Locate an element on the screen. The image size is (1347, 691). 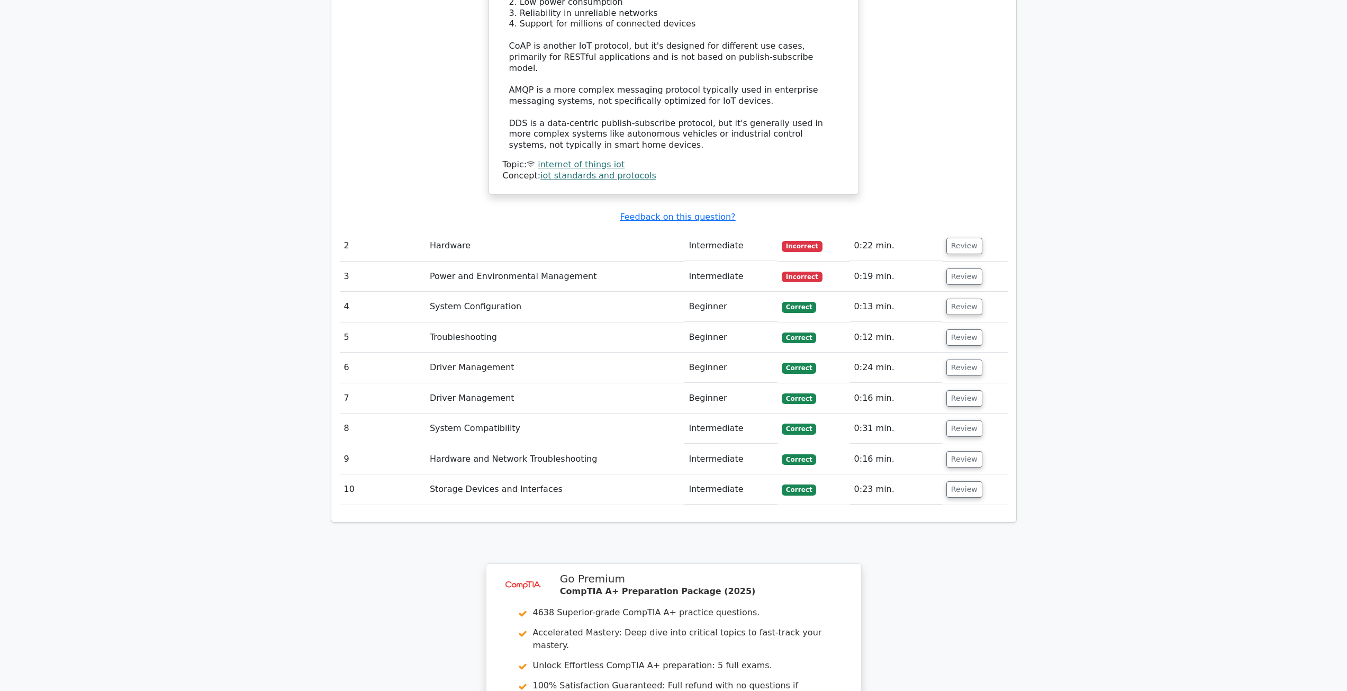
td: 10 is located at coordinates (383, 489).